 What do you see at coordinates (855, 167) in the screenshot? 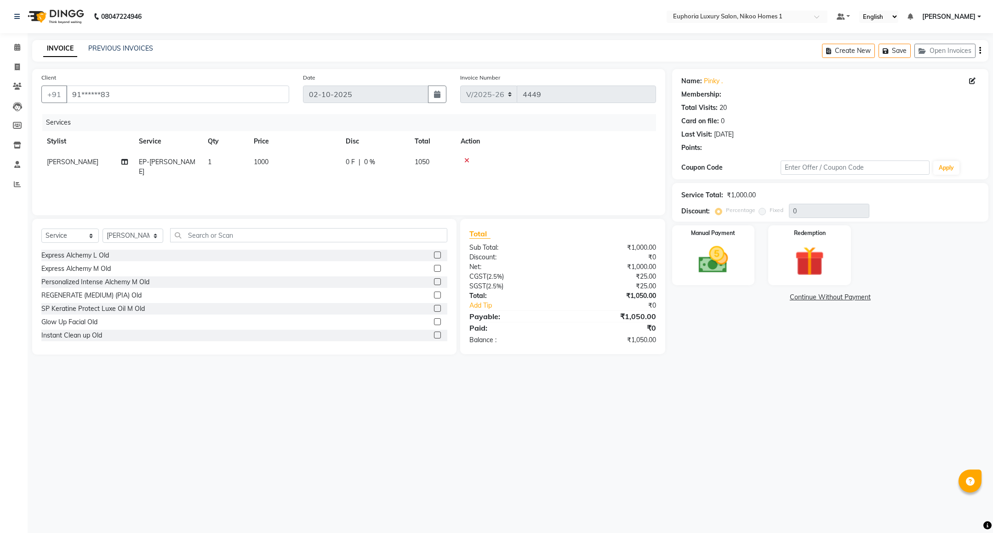
I see `input: Enter Offer / Coupon Code` at bounding box center [855, 167].